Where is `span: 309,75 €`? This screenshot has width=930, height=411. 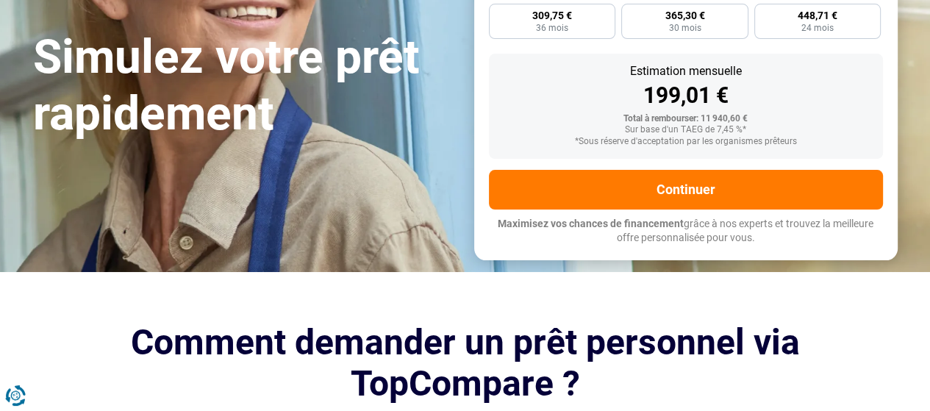 span: 309,75 € is located at coordinates (552, 15).